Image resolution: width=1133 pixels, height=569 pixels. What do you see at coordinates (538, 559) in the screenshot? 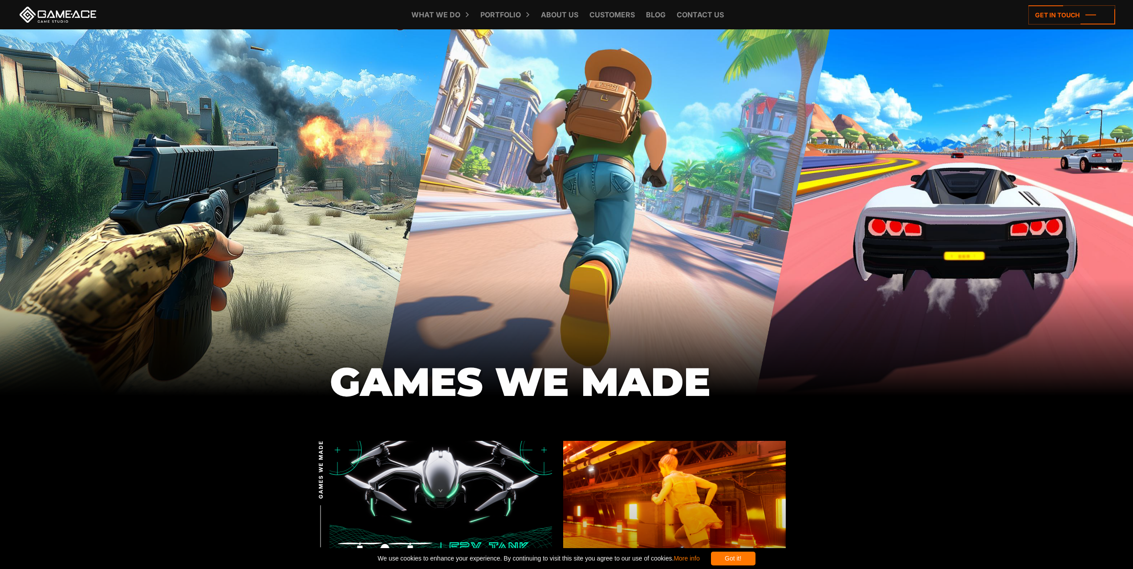
I see `span: We use cookies to enhance your experience. By continuing to visit this site you agree to our use ...` at bounding box center [538, 559].